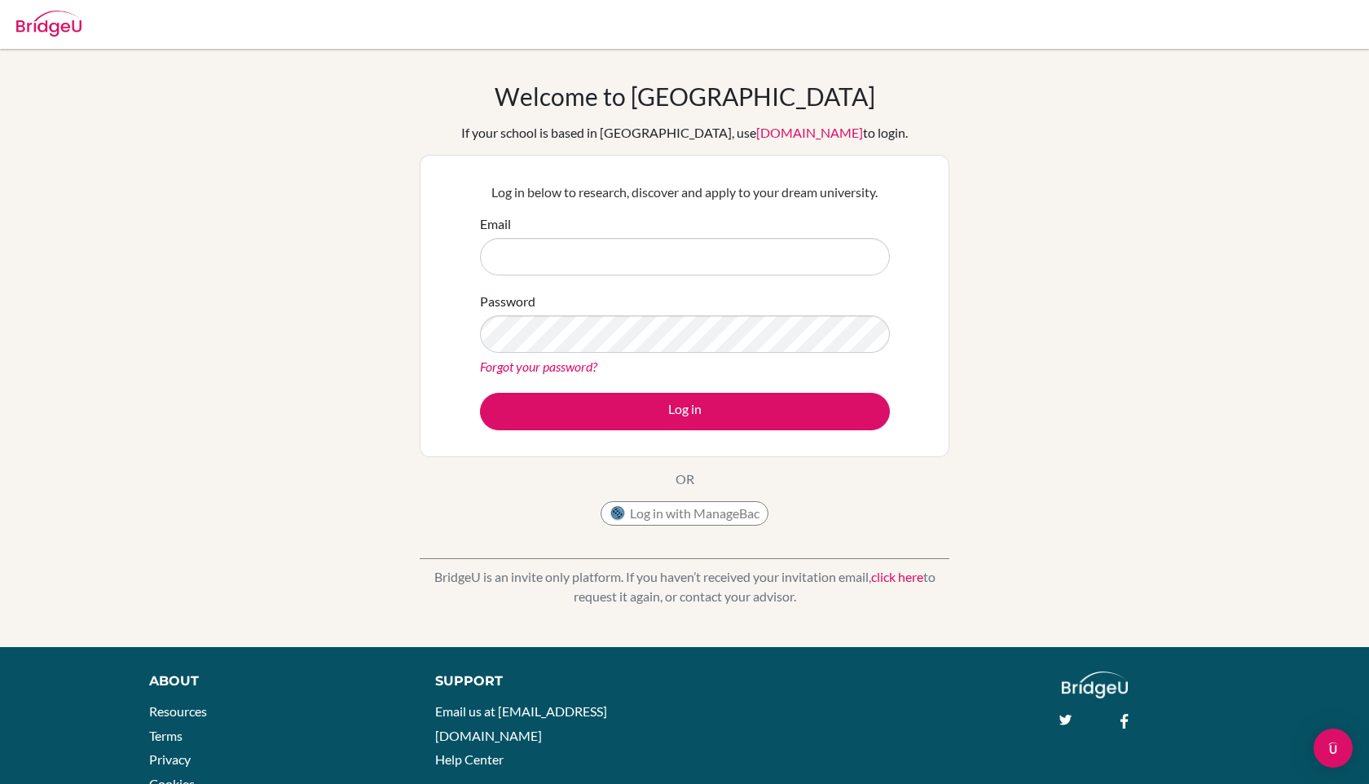 Image resolution: width=1369 pixels, height=784 pixels. What do you see at coordinates (539, 366) in the screenshot?
I see `a: Forgot your password?` at bounding box center [539, 366].